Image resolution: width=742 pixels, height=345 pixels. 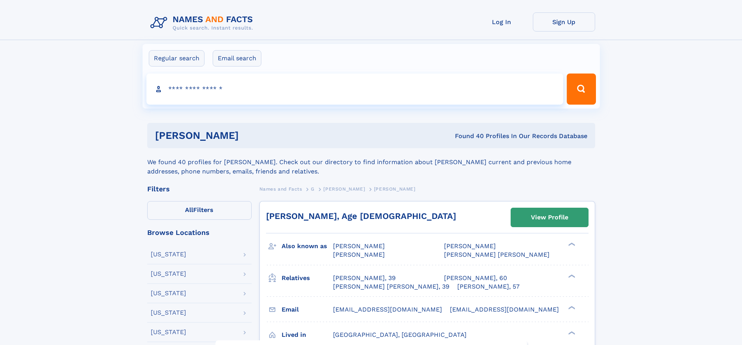 I want to click on div: Filters, so click(x=199, y=189).